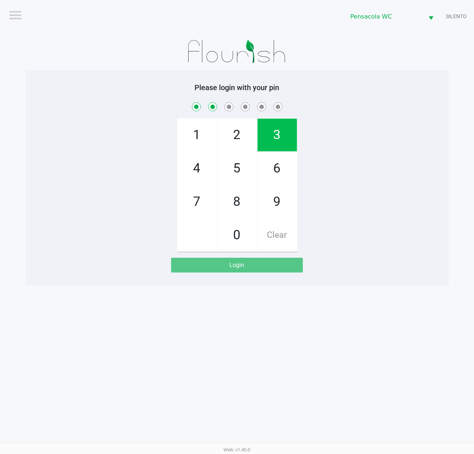 The height and width of the screenshot is (454, 474). I want to click on span: Web: v1.40.0, so click(237, 450).